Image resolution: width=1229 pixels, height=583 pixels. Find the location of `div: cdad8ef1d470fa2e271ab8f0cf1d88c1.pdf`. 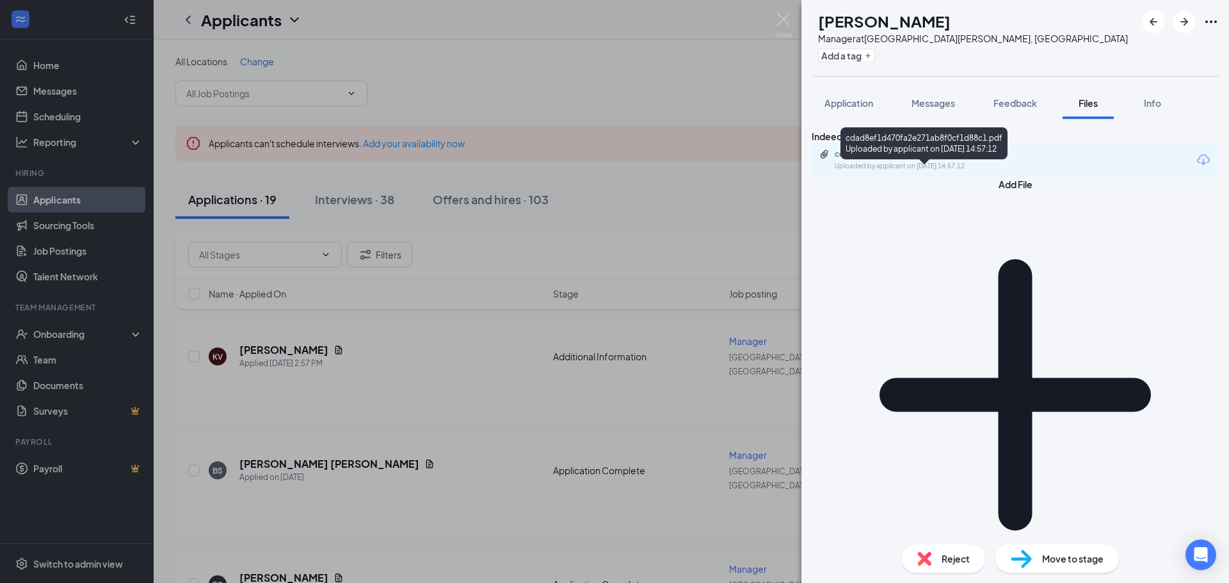

div: cdad8ef1d470fa2e271ab8f0cf1d88c1.pdf is located at coordinates (924, 154).